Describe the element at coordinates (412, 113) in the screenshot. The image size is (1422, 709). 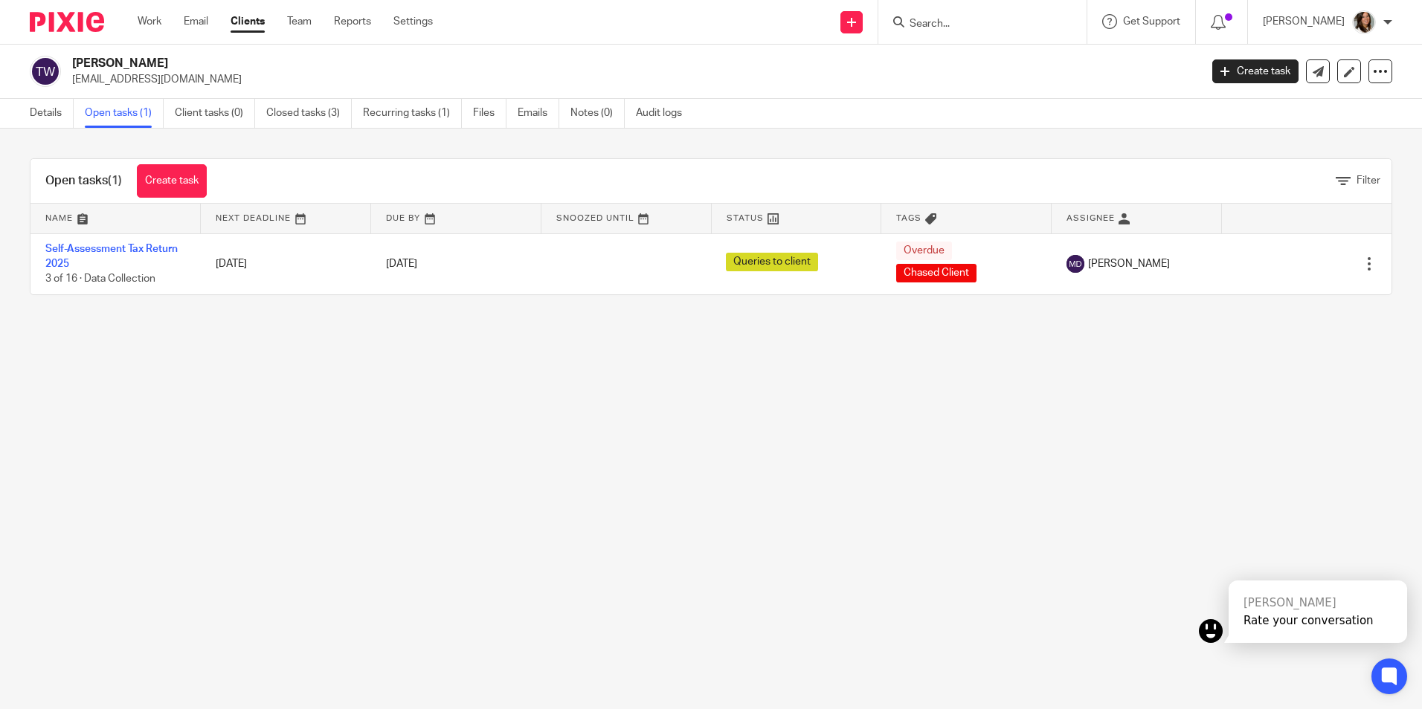
I see `a: Recurring tasks (1)` at that location.